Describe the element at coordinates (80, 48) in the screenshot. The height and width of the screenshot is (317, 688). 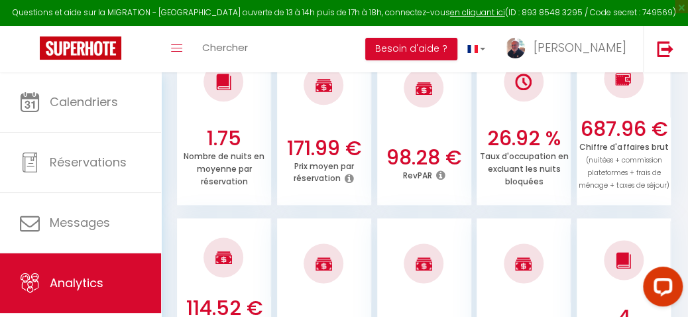
I see `img: Super Booking` at that location.